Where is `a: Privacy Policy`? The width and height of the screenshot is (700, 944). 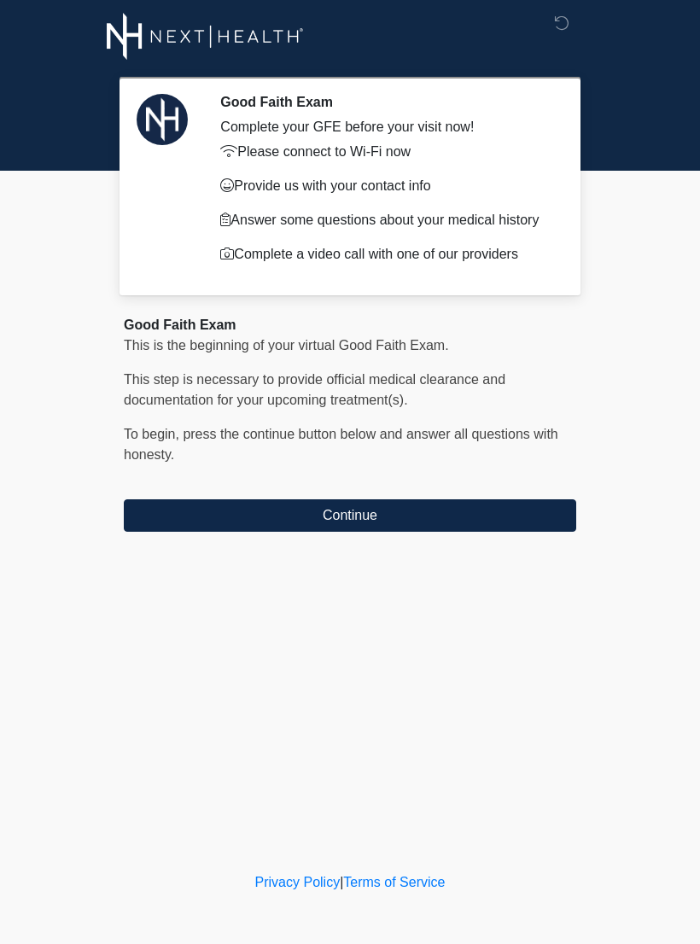
a: Privacy Policy is located at coordinates (298, 882).